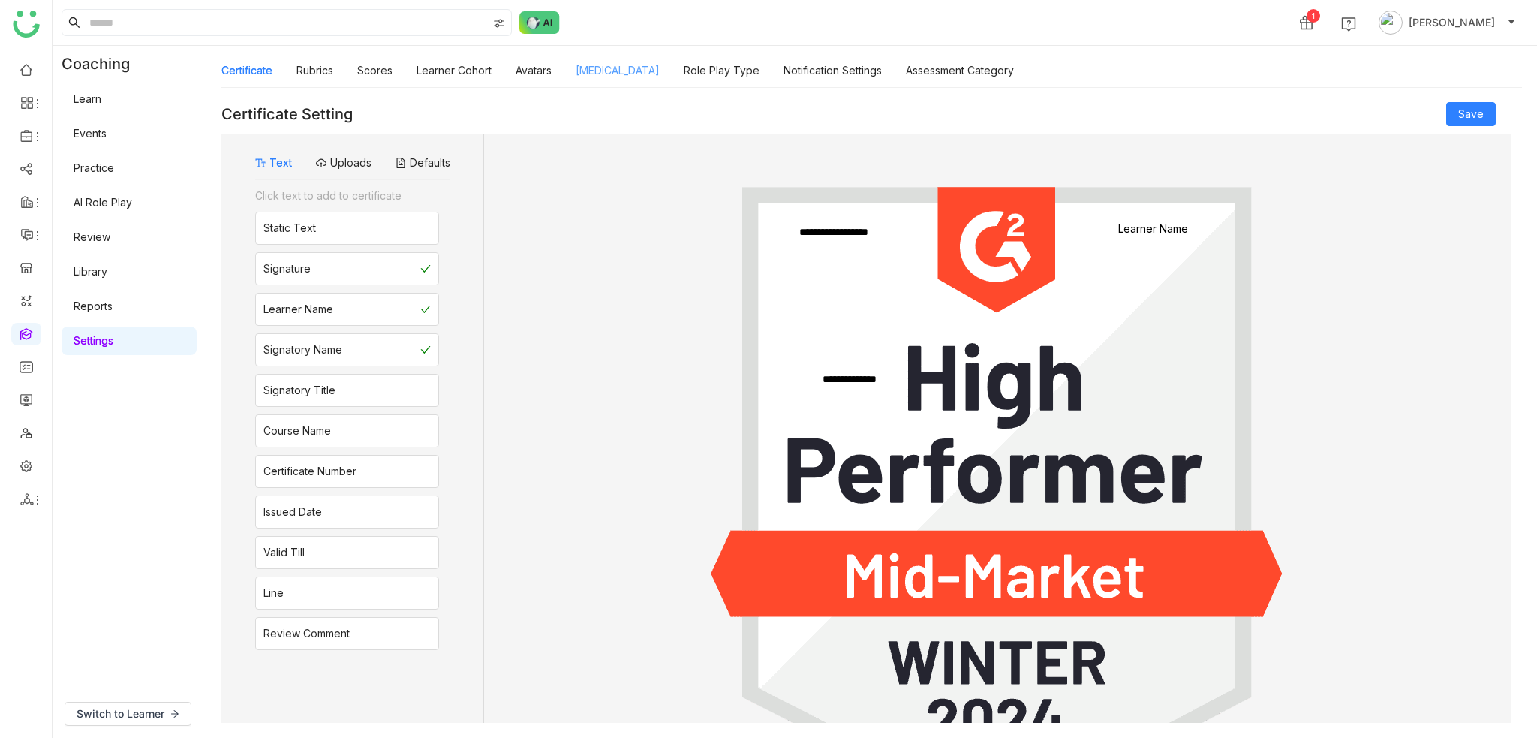  What do you see at coordinates (314, 70) in the screenshot?
I see `a: Rubrics` at bounding box center [314, 70].